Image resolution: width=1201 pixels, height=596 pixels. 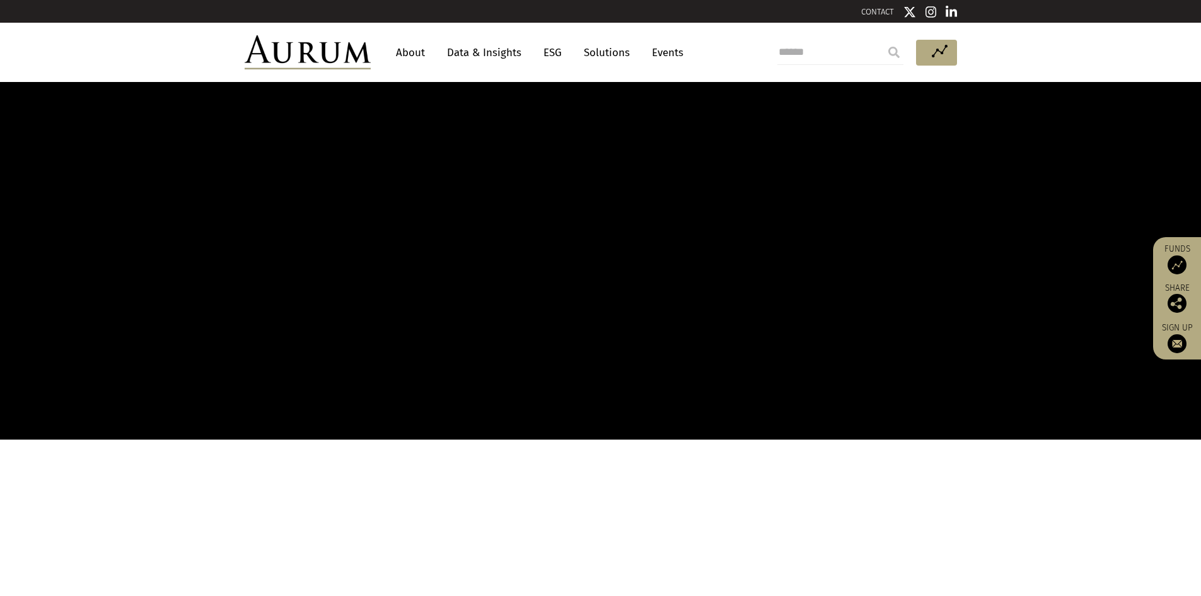 I want to click on a: Data & Insights, so click(x=484, y=52).